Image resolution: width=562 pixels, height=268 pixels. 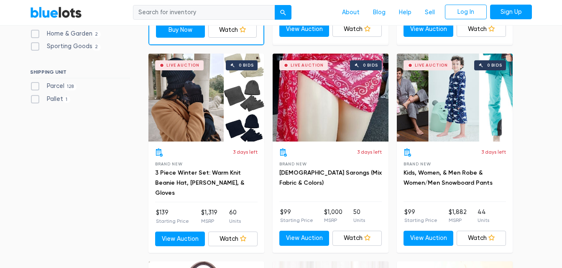 I want to click on li: 44, so click(x=483, y=216).